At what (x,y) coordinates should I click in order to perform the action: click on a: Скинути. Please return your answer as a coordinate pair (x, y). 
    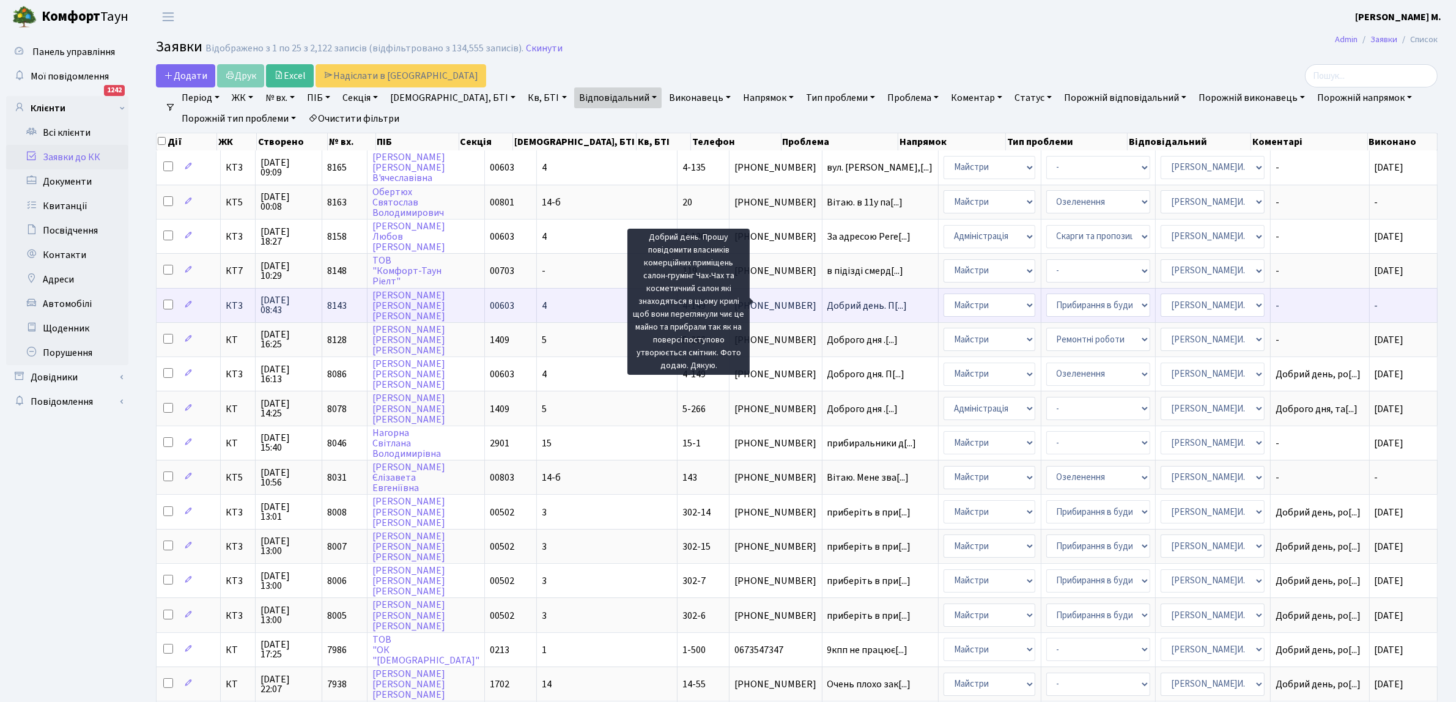
    Looking at the image, I should click on (544, 48).